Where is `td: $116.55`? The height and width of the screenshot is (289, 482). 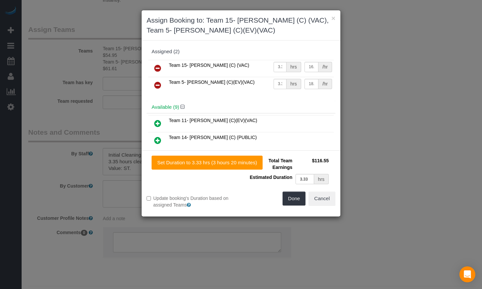 td: $116.55 is located at coordinates (312, 164).